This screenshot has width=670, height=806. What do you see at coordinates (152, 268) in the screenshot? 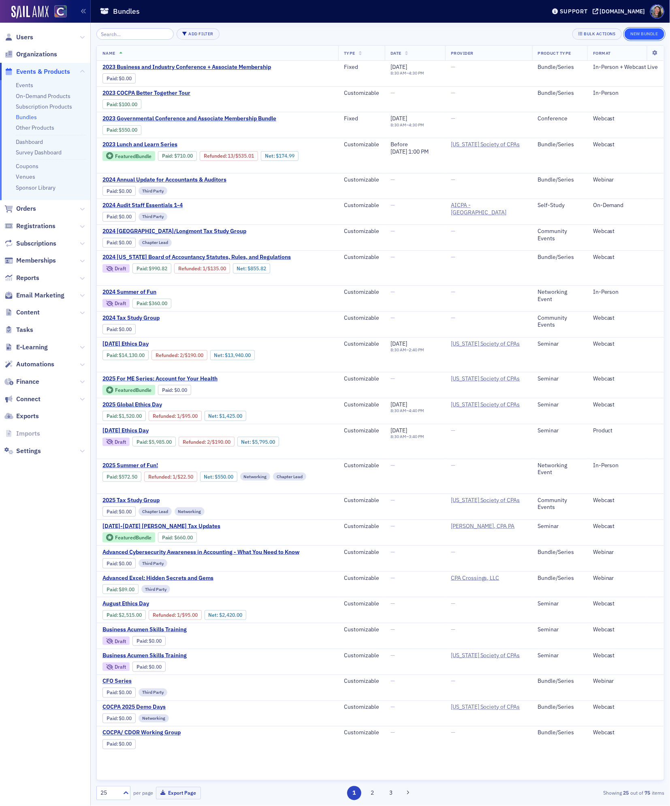
I see `div: Paid: 9 - $99082` at bounding box center [152, 268].